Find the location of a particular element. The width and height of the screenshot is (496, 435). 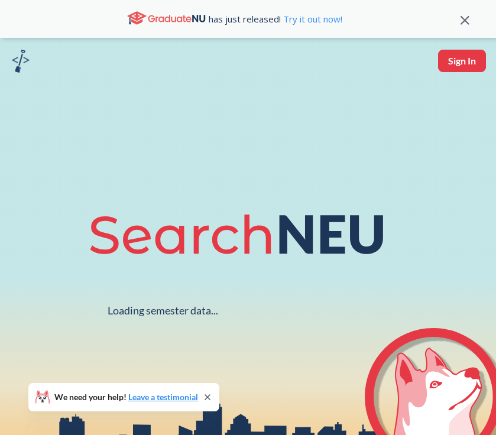

img: sandbox logo is located at coordinates (21, 61).